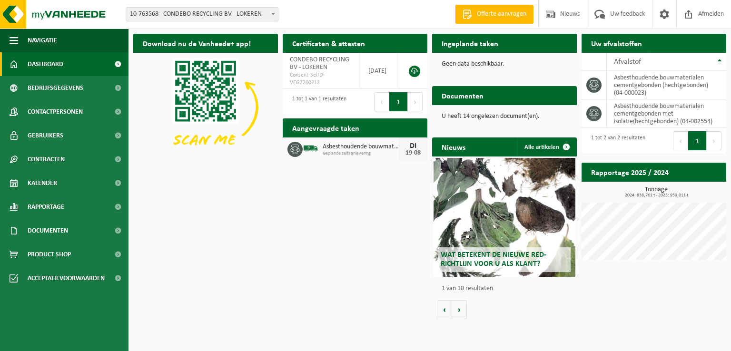 The image size is (731, 351). Describe the element at coordinates (493, 259) in the screenshot. I see `span: Wat betekent de nieuwe RED-richtlijn voor u als klant?` at that location.